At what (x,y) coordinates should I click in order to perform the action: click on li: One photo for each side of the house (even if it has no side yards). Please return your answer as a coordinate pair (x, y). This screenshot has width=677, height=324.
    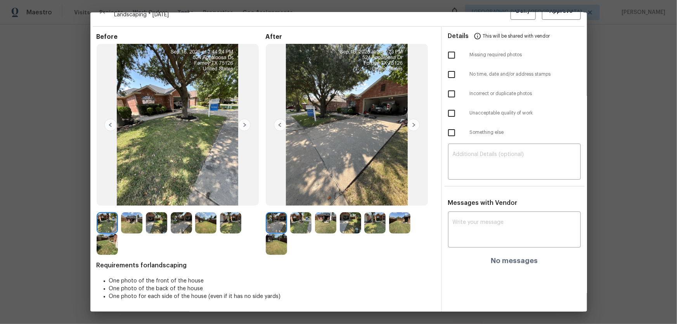
    Looking at the image, I should click on (272, 296).